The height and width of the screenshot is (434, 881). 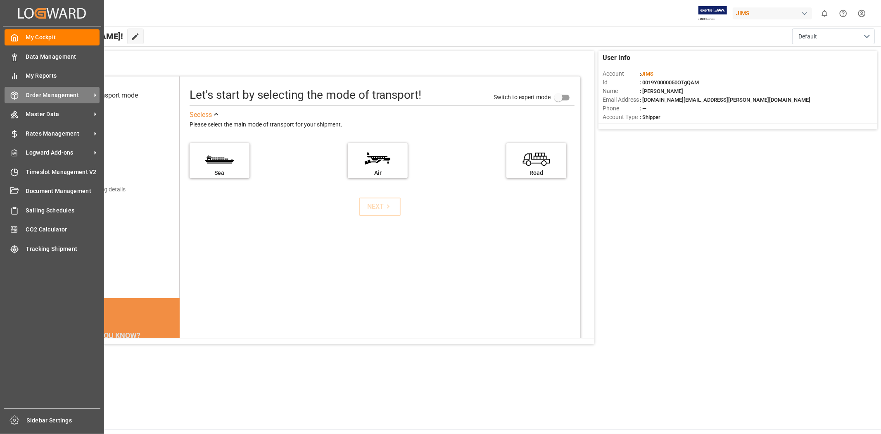 I want to click on button: JIMS, so click(x=774, y=13).